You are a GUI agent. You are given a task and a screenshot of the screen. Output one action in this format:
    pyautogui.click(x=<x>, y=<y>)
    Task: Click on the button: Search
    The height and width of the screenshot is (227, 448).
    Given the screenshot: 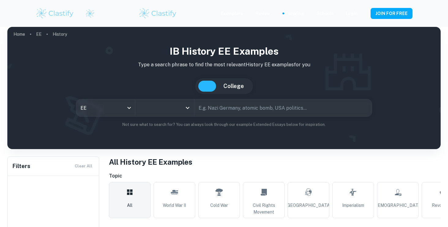 What is the action you would take?
    pyautogui.click(x=365, y=108)
    